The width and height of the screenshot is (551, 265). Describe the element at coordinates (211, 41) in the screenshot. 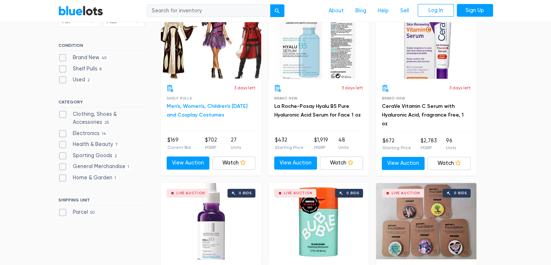

I see `a: Live Auction 1 bid` at that location.